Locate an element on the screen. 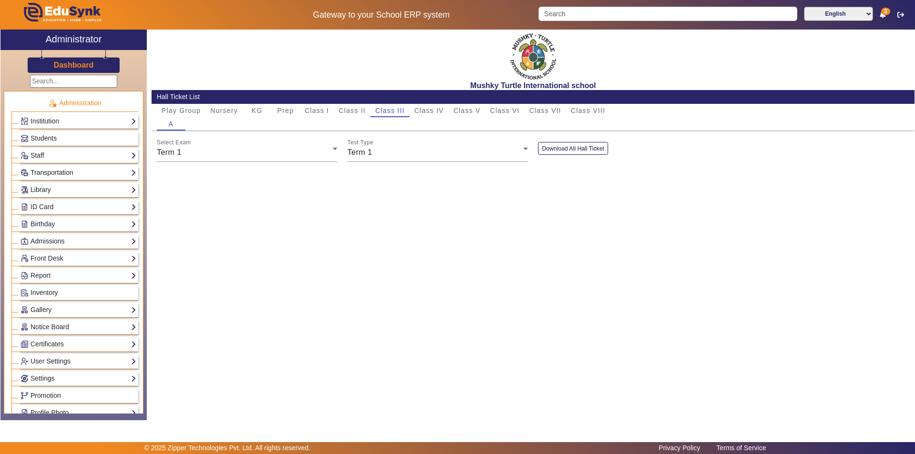 The height and width of the screenshot is (454, 915). h3: Dashboard is located at coordinates (74, 65).